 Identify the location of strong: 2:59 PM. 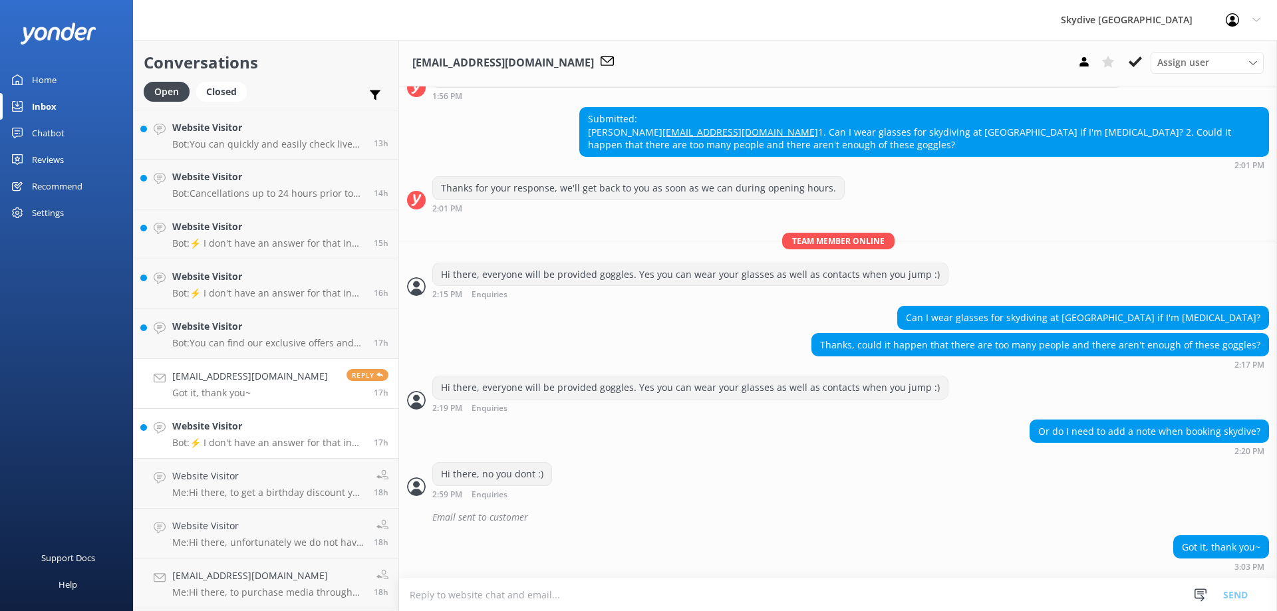
(447, 495).